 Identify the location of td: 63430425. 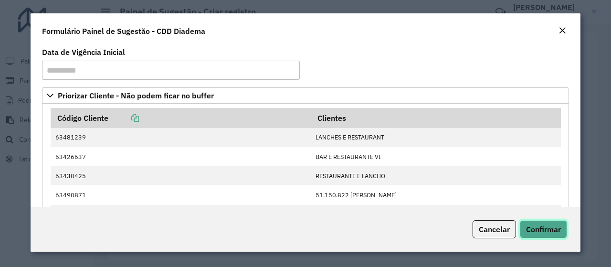
(181, 176).